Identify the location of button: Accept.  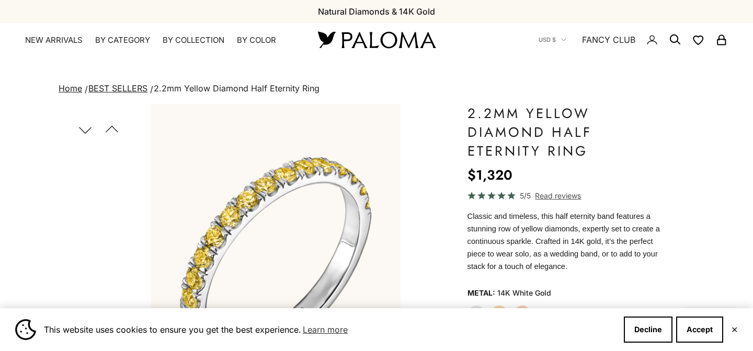
(700, 330).